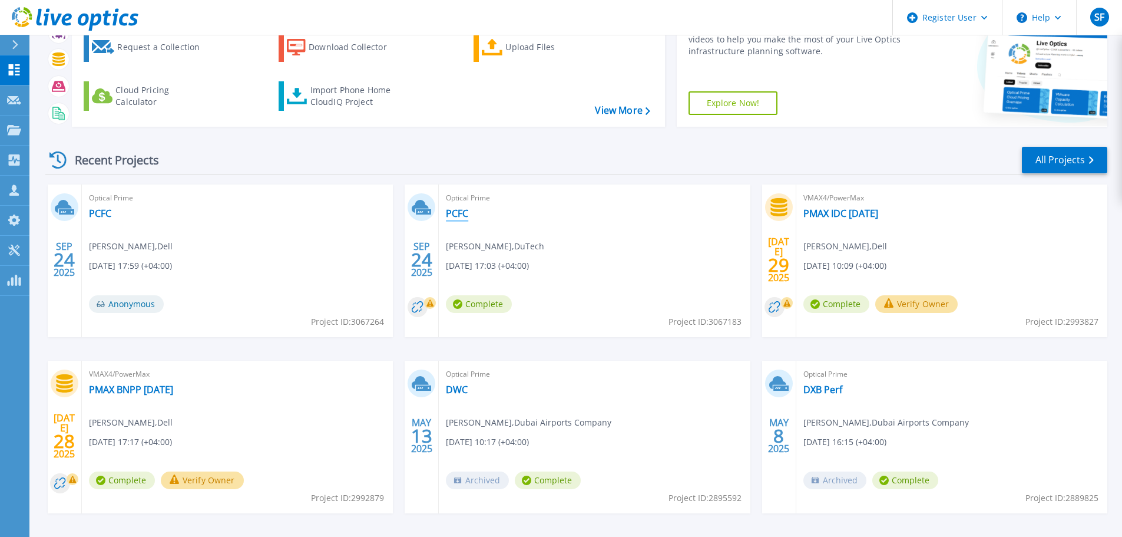  Describe the element at coordinates (1065, 160) in the screenshot. I see `a: All Projects` at that location.